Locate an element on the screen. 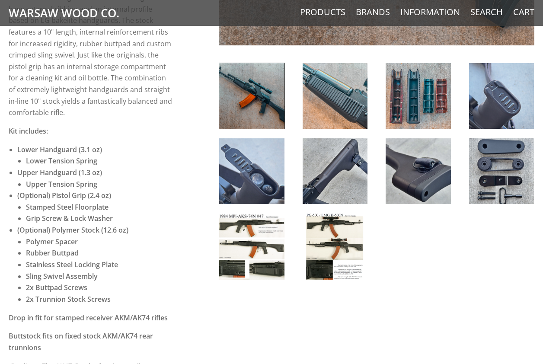 This screenshot has width=543, height=364. strong: (Optional) Polymer Stock (12.6 oz) is located at coordinates (73, 230).